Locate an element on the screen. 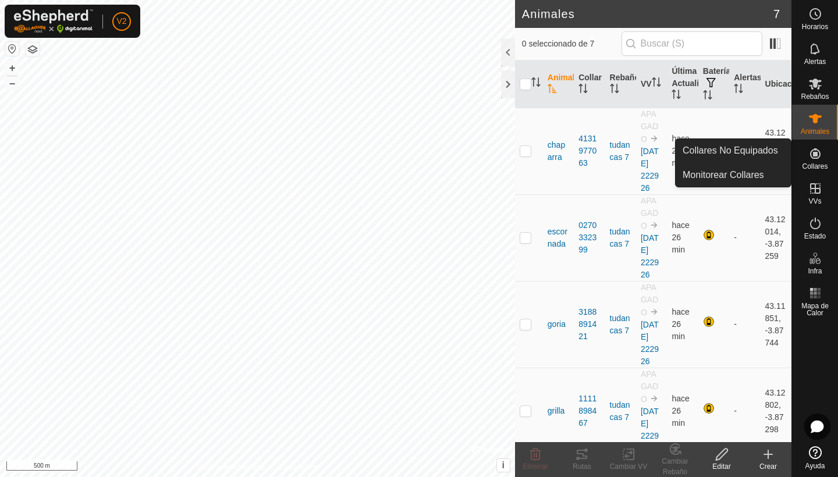  th: Batería is located at coordinates (714, 84).